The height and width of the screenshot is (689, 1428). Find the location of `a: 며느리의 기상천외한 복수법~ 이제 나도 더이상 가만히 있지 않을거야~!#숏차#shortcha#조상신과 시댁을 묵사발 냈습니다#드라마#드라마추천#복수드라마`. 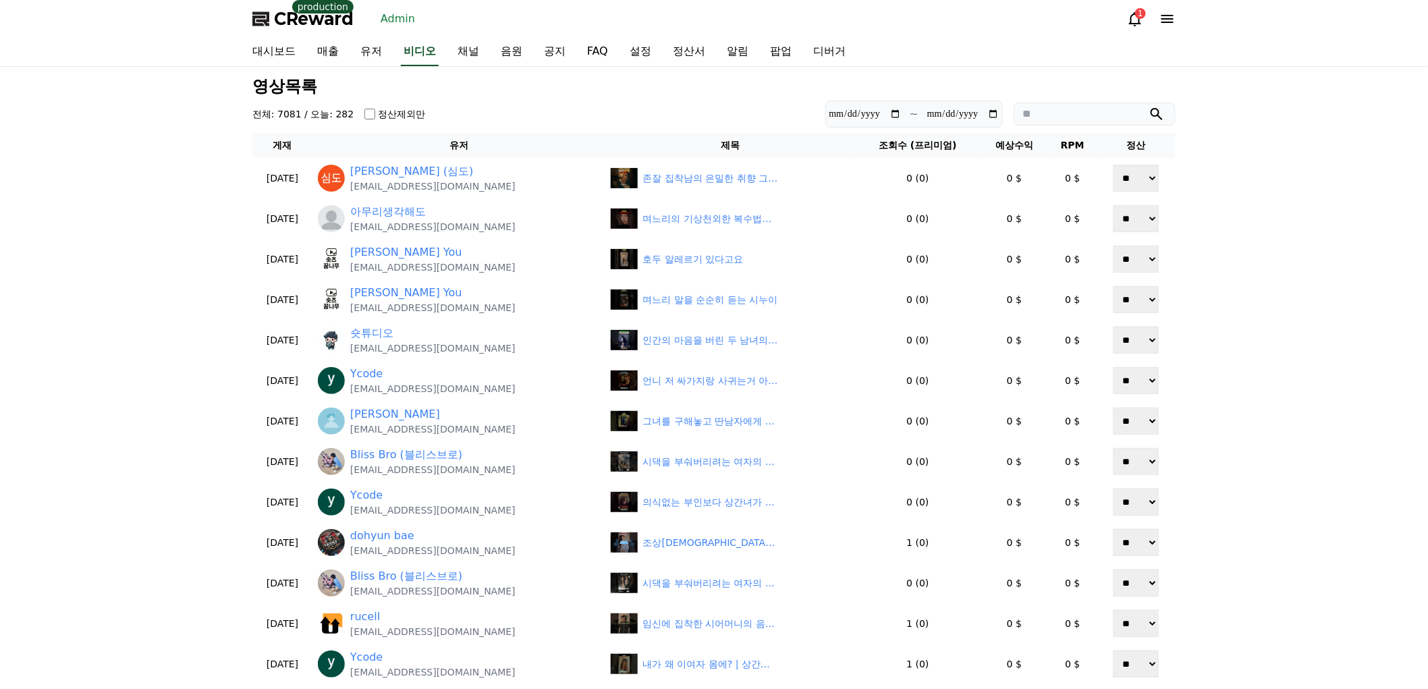

a: 며느리의 기상천외한 복수법~ 이제 나도 더이상 가만히 있지 않을거야~!#숏차#shortcha#조상신과 시댁을 묵사발 냈습니다#드라마#드라마추천#복수드라마 is located at coordinates (730, 219).